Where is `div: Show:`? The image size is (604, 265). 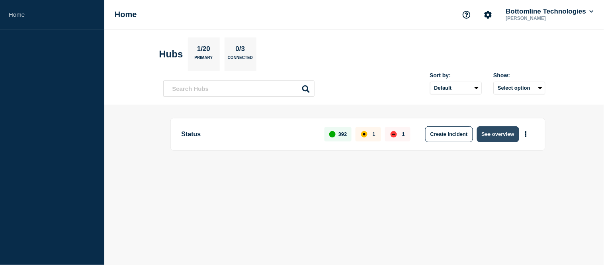 div: Show: is located at coordinates (519, 75).